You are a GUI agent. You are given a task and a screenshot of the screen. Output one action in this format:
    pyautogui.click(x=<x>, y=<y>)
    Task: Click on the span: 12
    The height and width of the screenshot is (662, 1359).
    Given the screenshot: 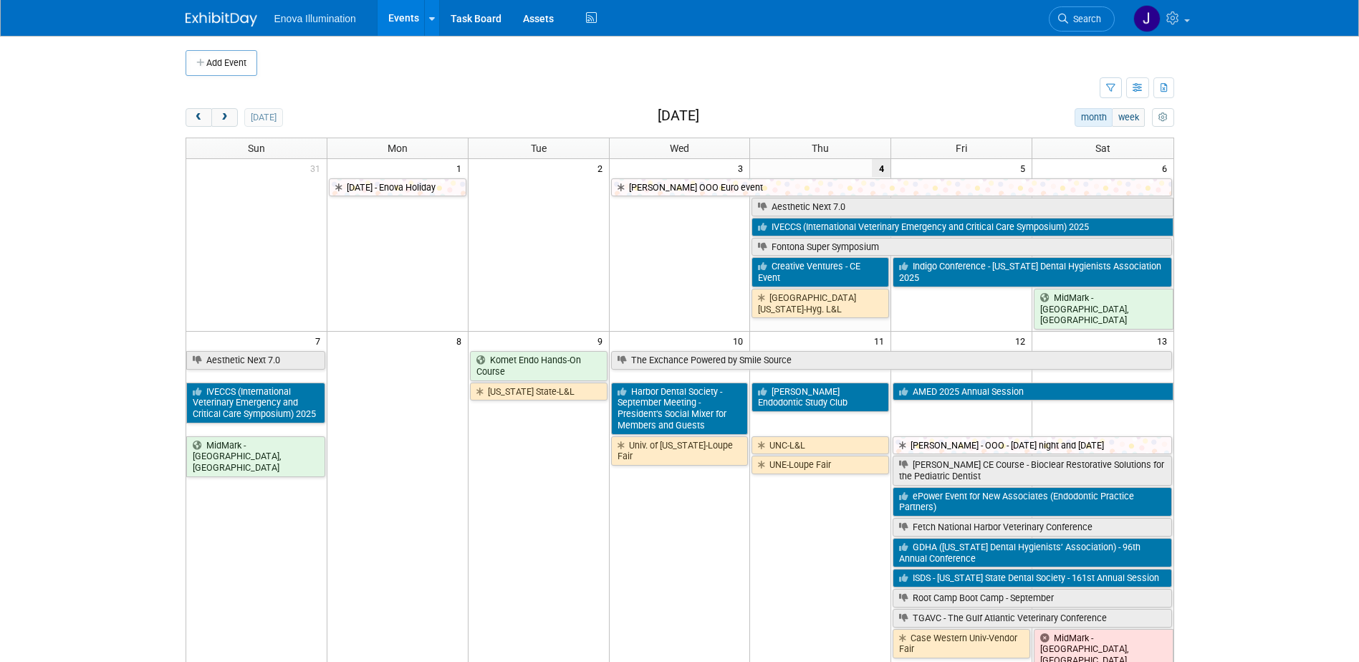 What is the action you would take?
    pyautogui.click(x=1022, y=340)
    